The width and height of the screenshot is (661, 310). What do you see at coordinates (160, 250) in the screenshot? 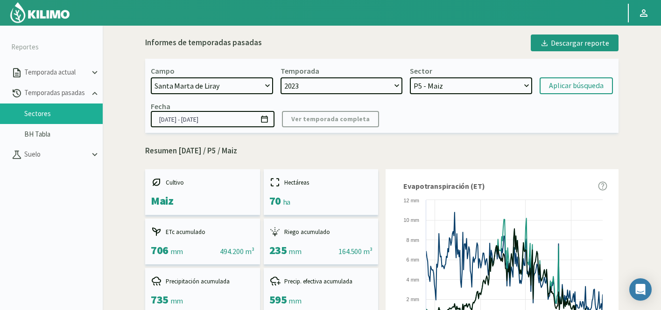
I see `span: 706` at bounding box center [160, 250].